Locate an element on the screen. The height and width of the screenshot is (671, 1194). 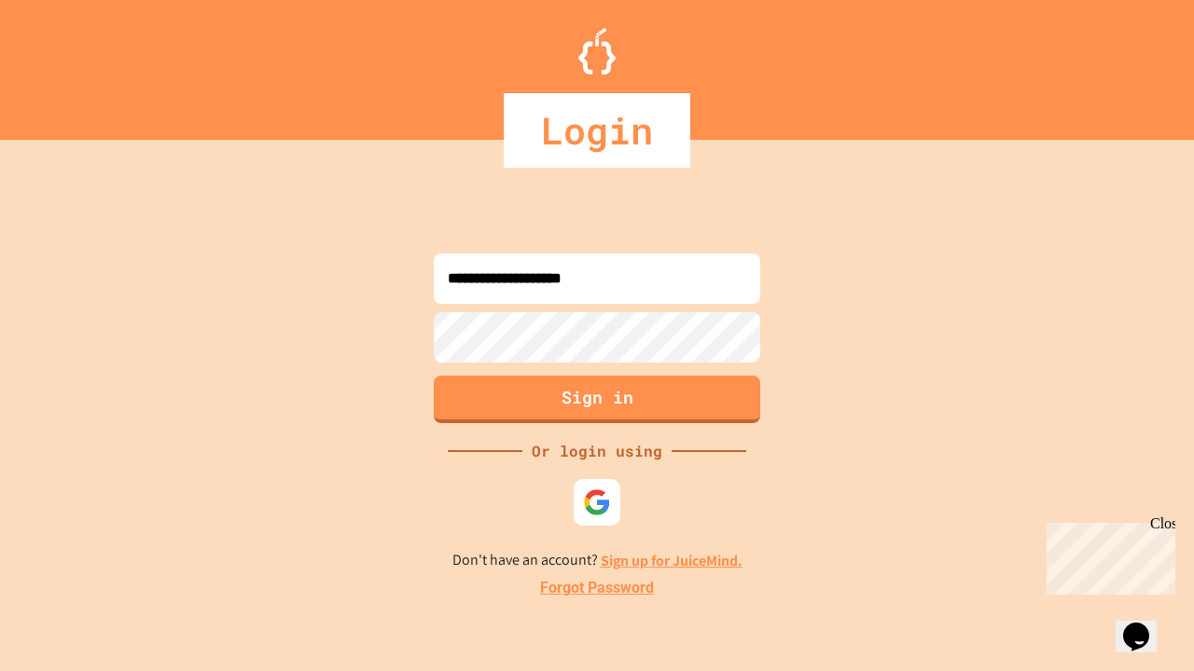
img: Logo.svg is located at coordinates (597, 51).